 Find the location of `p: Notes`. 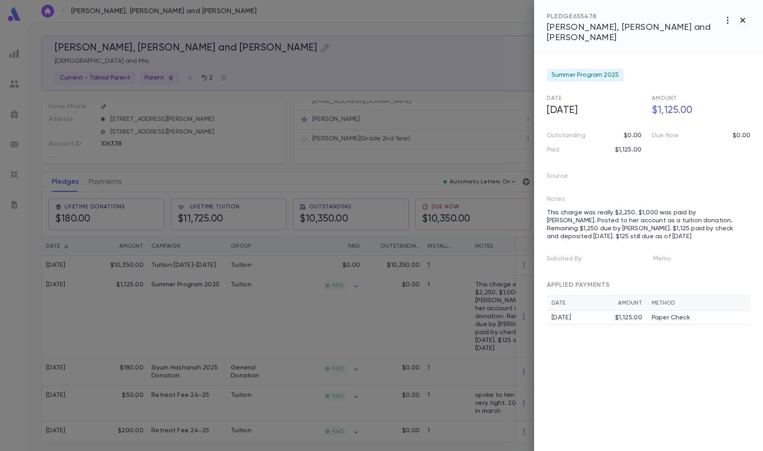

p: Notes is located at coordinates (556, 201).